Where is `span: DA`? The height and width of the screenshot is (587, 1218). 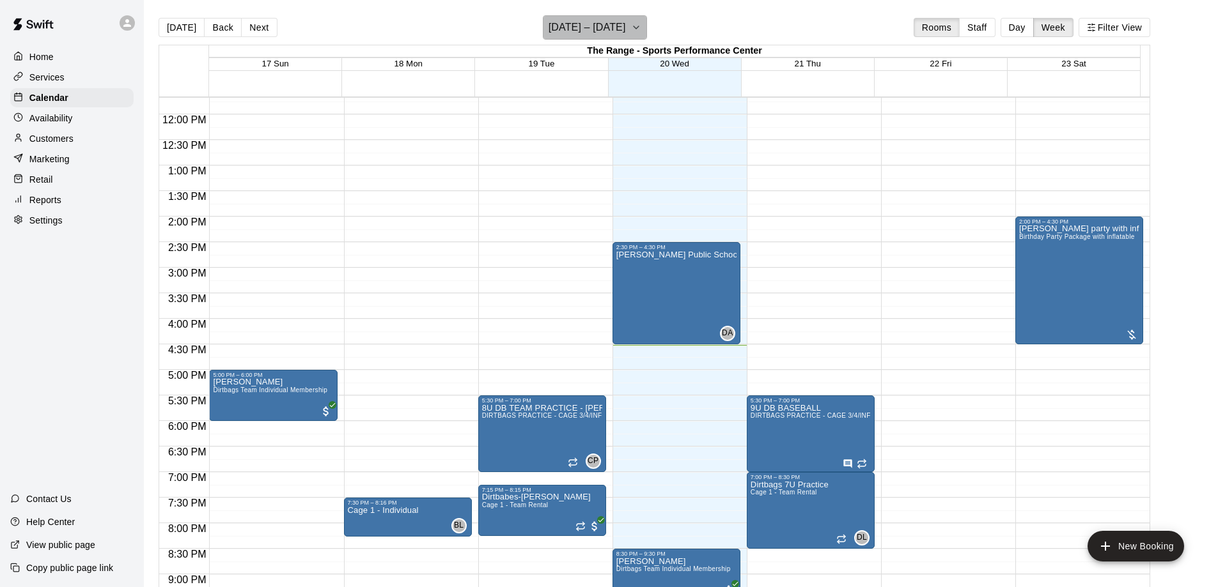
span: DA is located at coordinates (727, 334).